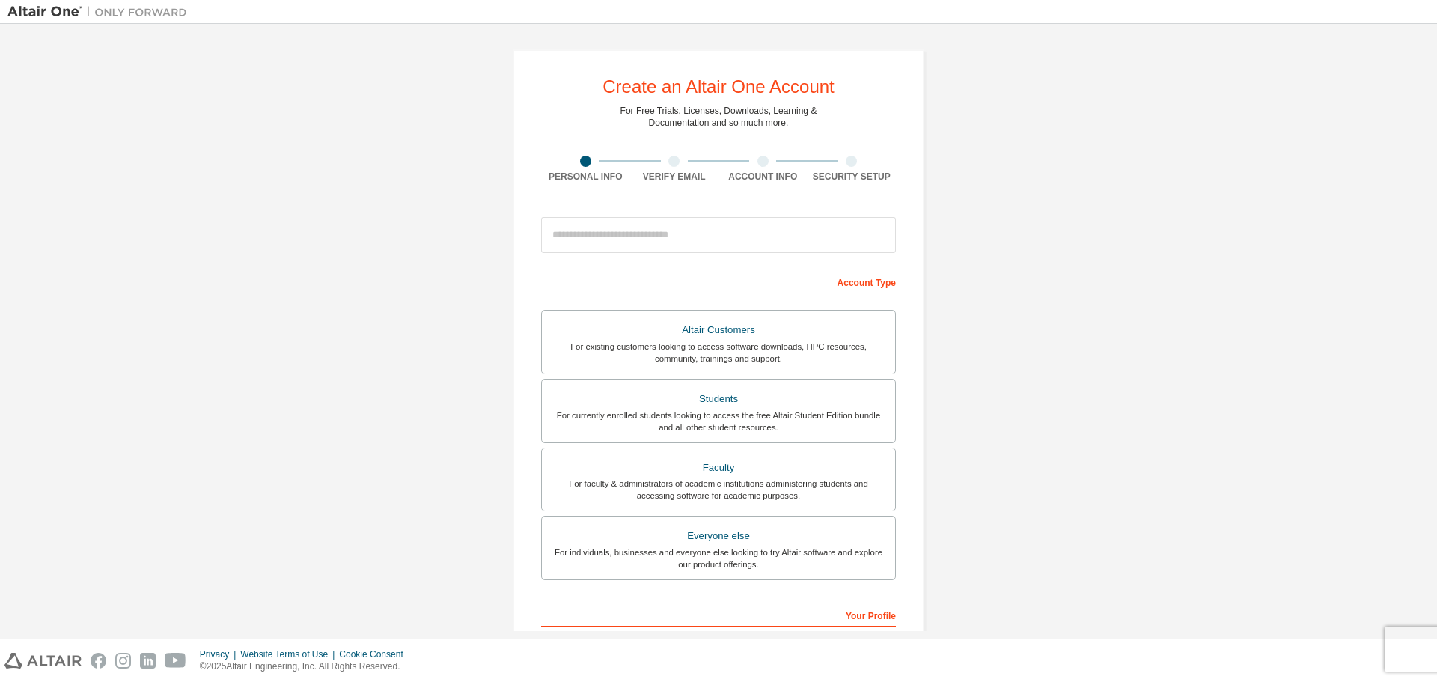  Describe the element at coordinates (719, 87) in the screenshot. I see `div: Create an Altair One Account` at that location.